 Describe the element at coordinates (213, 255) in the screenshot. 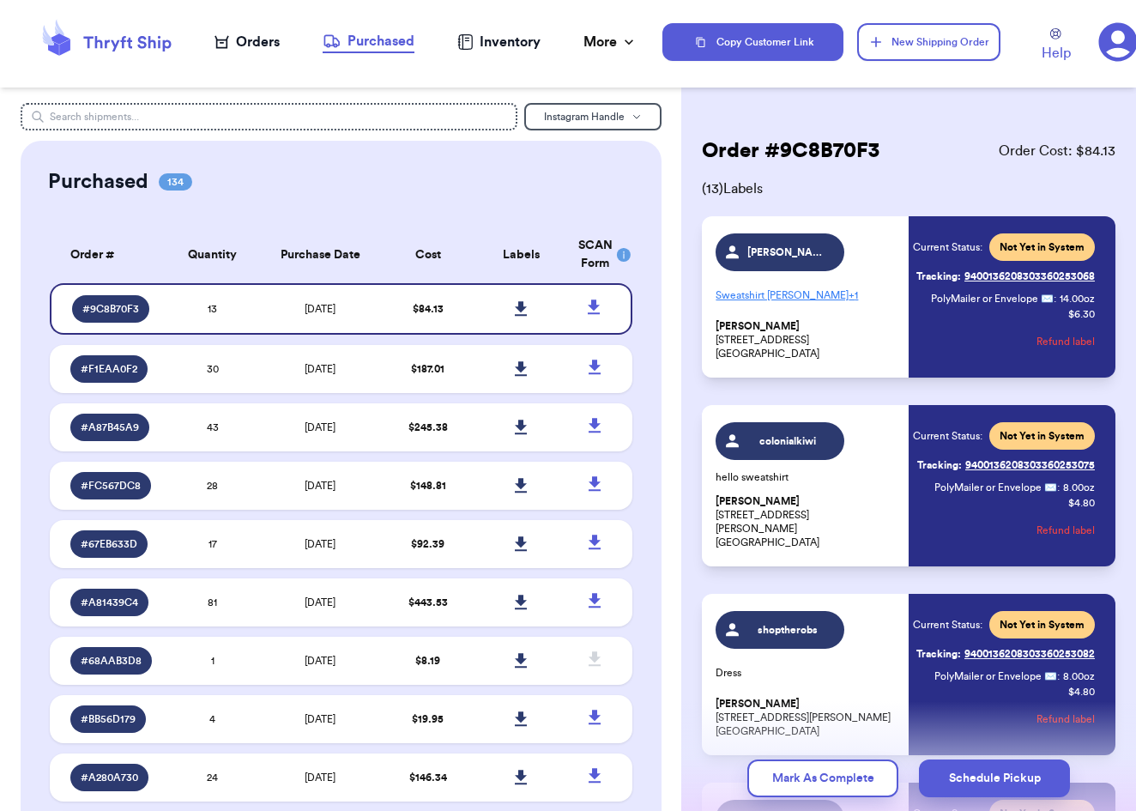

I see `th: Quantity` at that location.